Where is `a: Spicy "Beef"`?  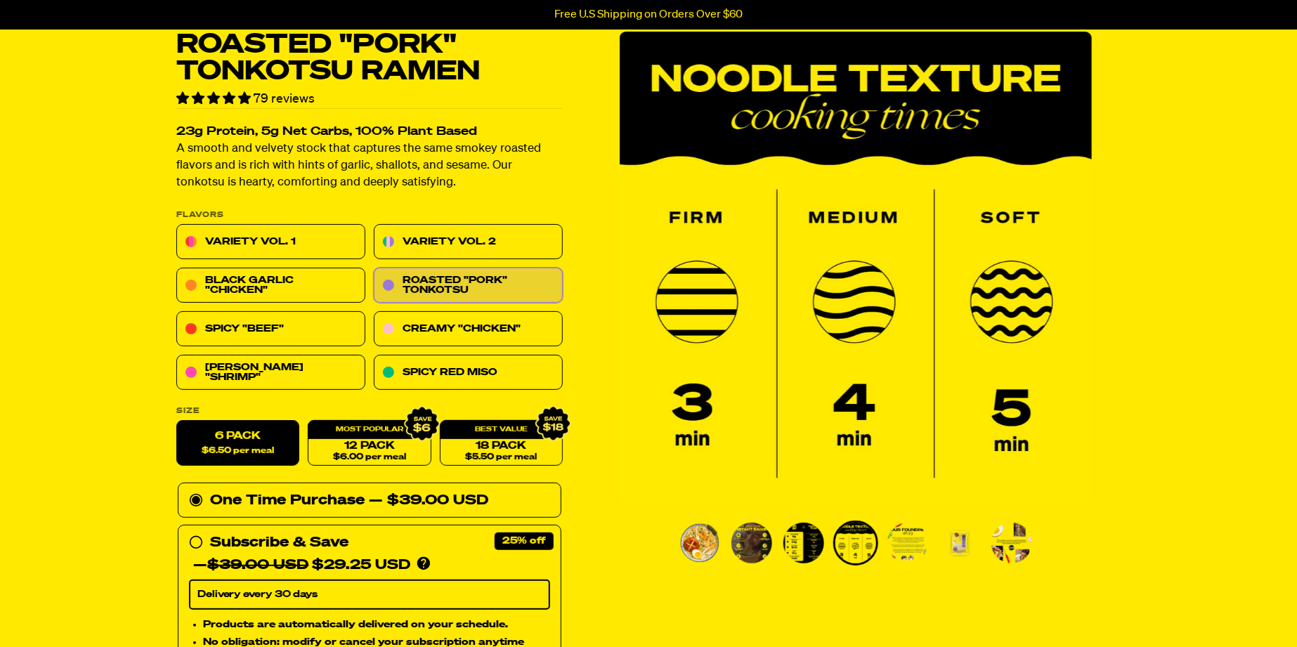
a: Spicy "Beef" is located at coordinates (270, 329).